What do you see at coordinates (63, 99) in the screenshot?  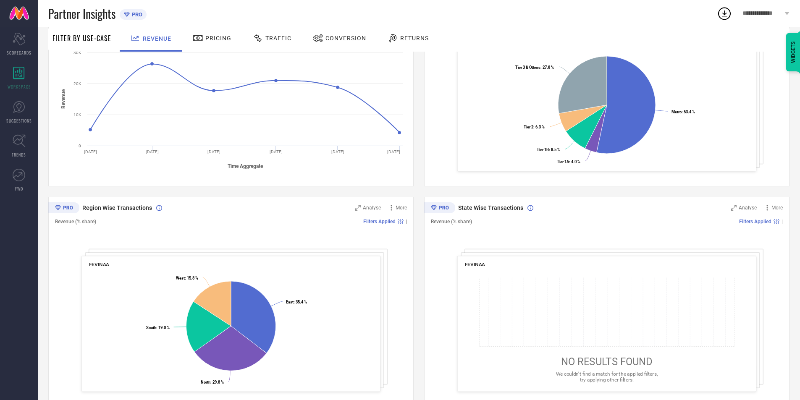 I see `tspan: Revenue` at bounding box center [63, 99].